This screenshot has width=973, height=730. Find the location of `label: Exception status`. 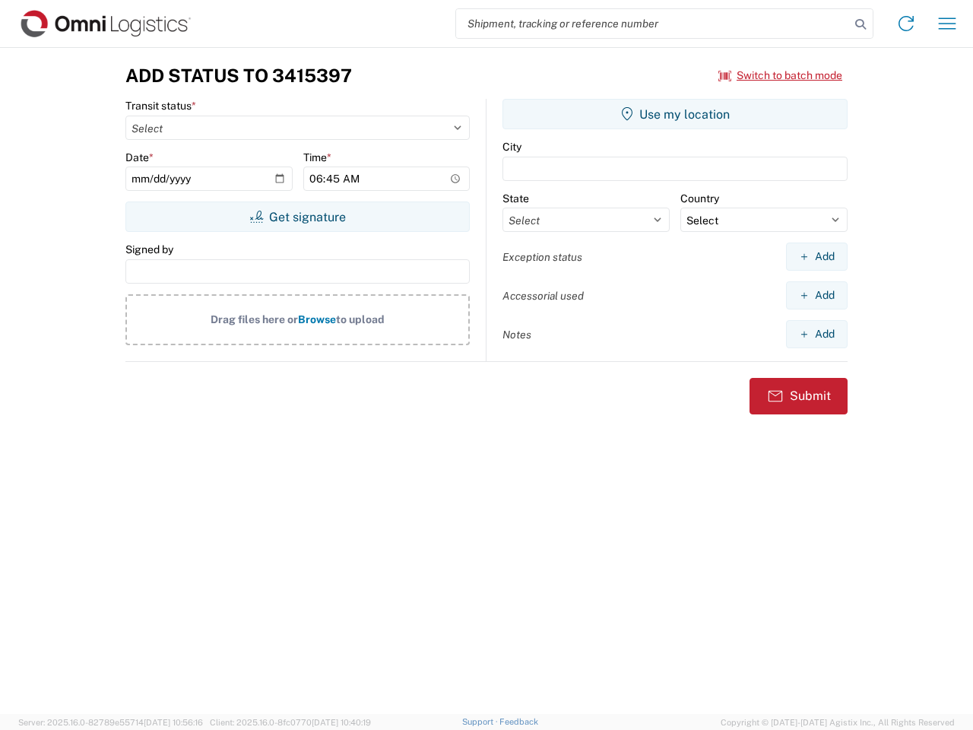

label: Exception status is located at coordinates (542, 257).